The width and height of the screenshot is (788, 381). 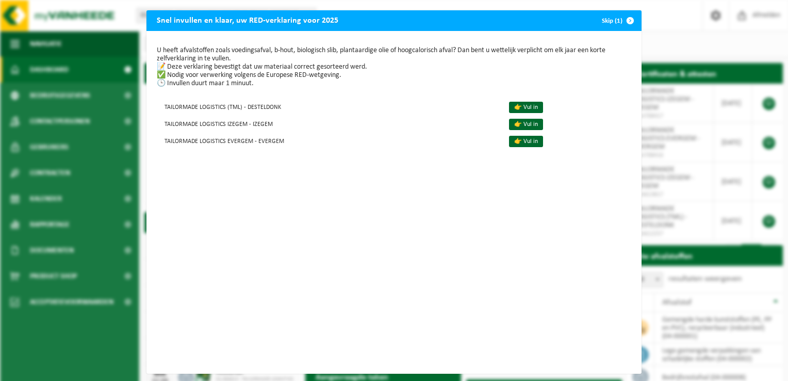 What do you see at coordinates (328, 106) in the screenshot?
I see `td: TAILORMADE LOGISTICS (TML) - DESTELDONK` at bounding box center [328, 106].